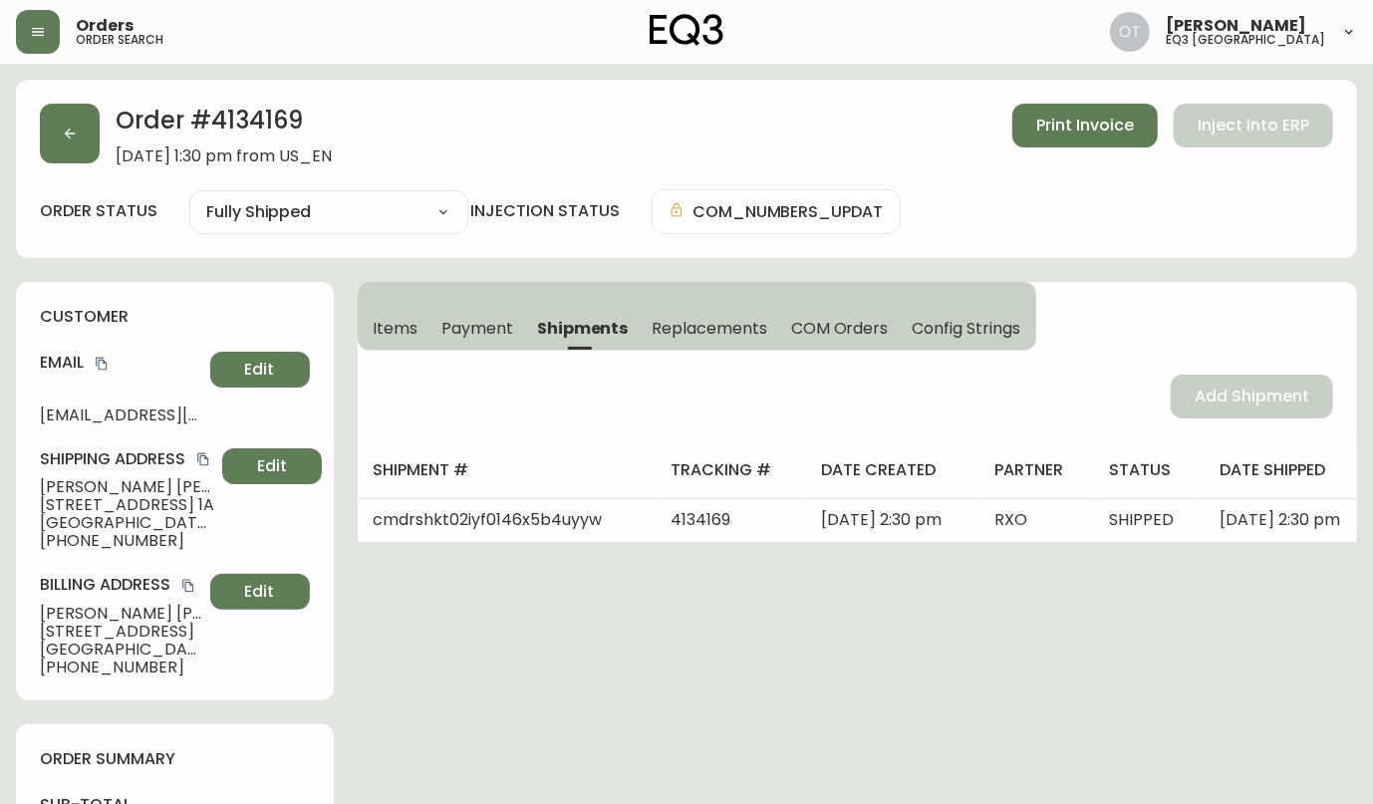 This screenshot has height=804, width=1373. Describe the element at coordinates (892, 470) in the screenshot. I see `h4: date created` at that location.